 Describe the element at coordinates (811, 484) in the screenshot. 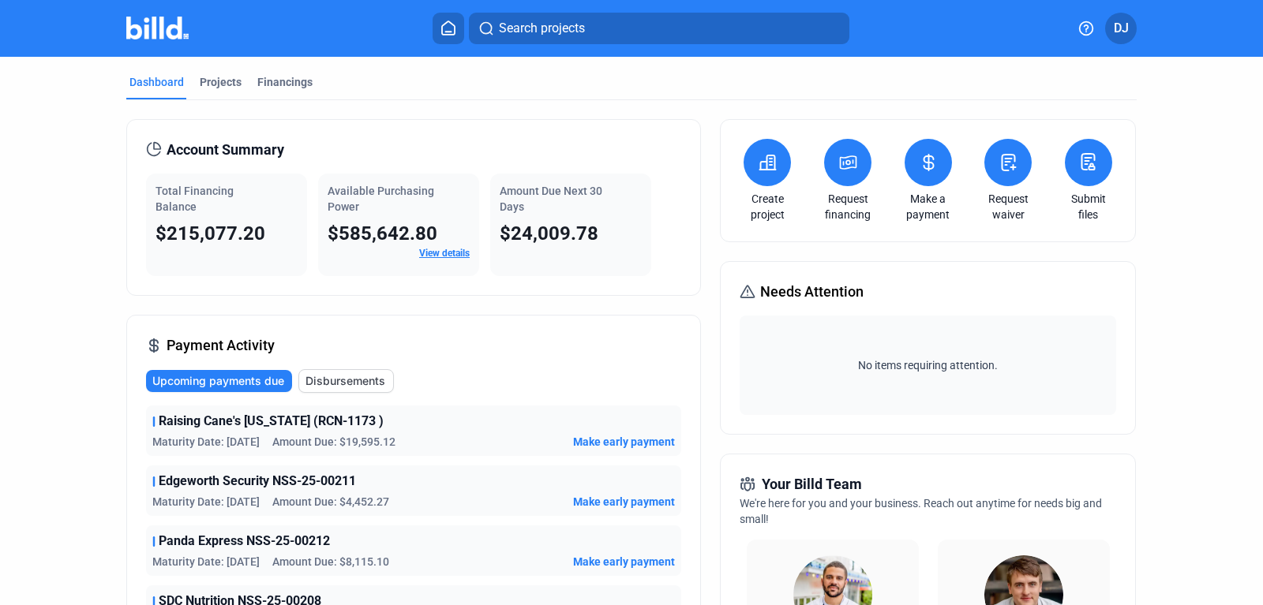

I see `span: Your Billd Team` at that location.